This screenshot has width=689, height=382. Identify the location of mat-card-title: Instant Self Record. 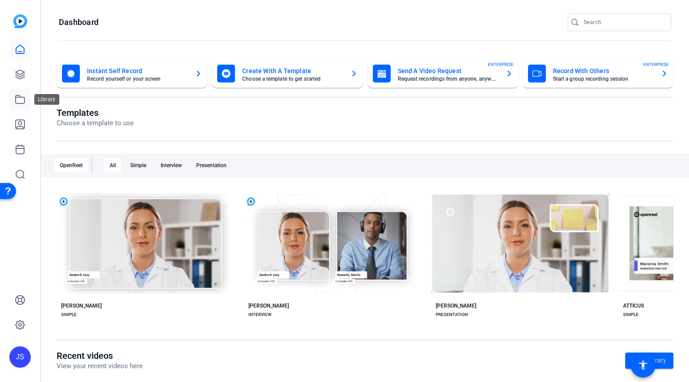
(137, 71).